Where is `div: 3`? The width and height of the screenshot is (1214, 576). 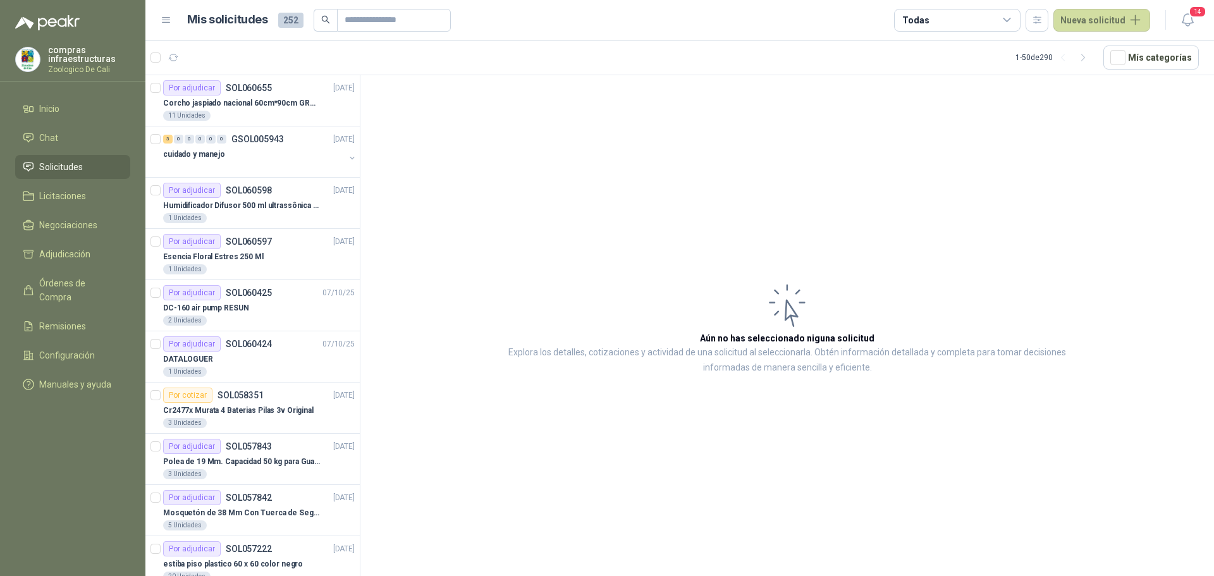 div: 3 is located at coordinates (168, 139).